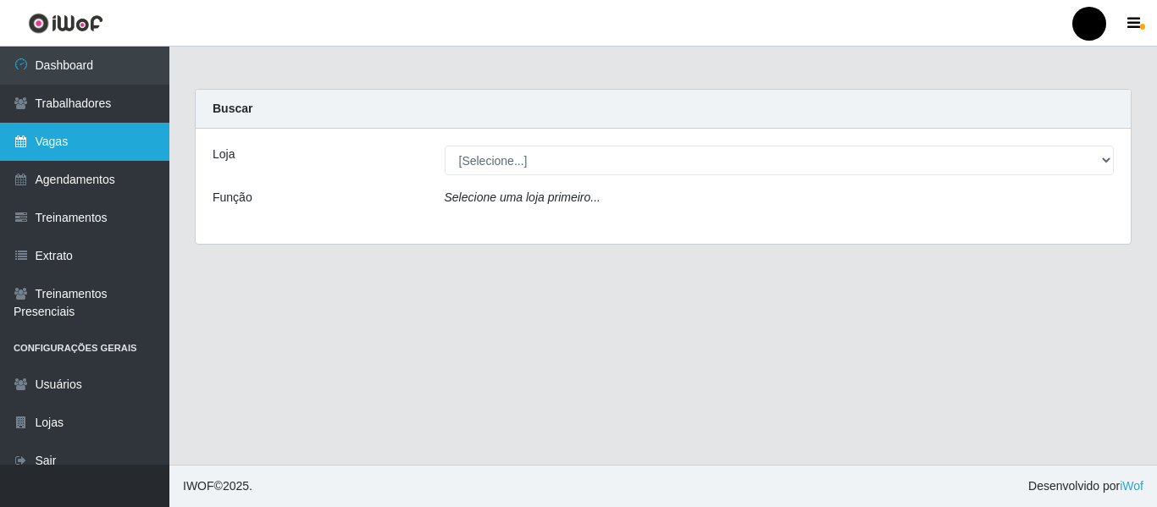 This screenshot has width=1157, height=507. Describe the element at coordinates (198, 486) in the screenshot. I see `span: IWOF` at that location.